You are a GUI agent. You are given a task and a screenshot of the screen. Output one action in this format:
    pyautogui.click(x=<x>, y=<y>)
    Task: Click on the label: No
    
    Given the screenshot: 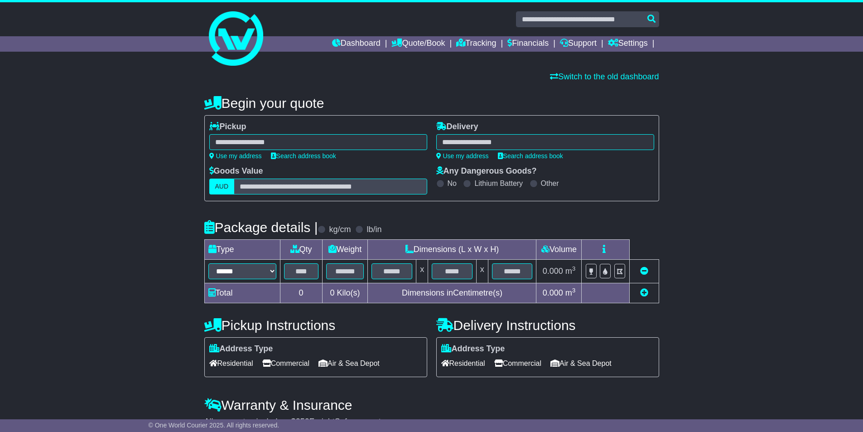 What is the action you would take?
    pyautogui.click(x=452, y=183)
    